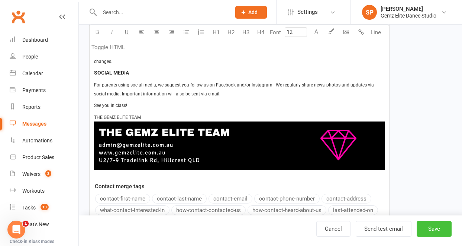 The image size is (462, 246). What do you see at coordinates (31, 107) in the screenshot?
I see `div: Reports` at bounding box center [31, 107].